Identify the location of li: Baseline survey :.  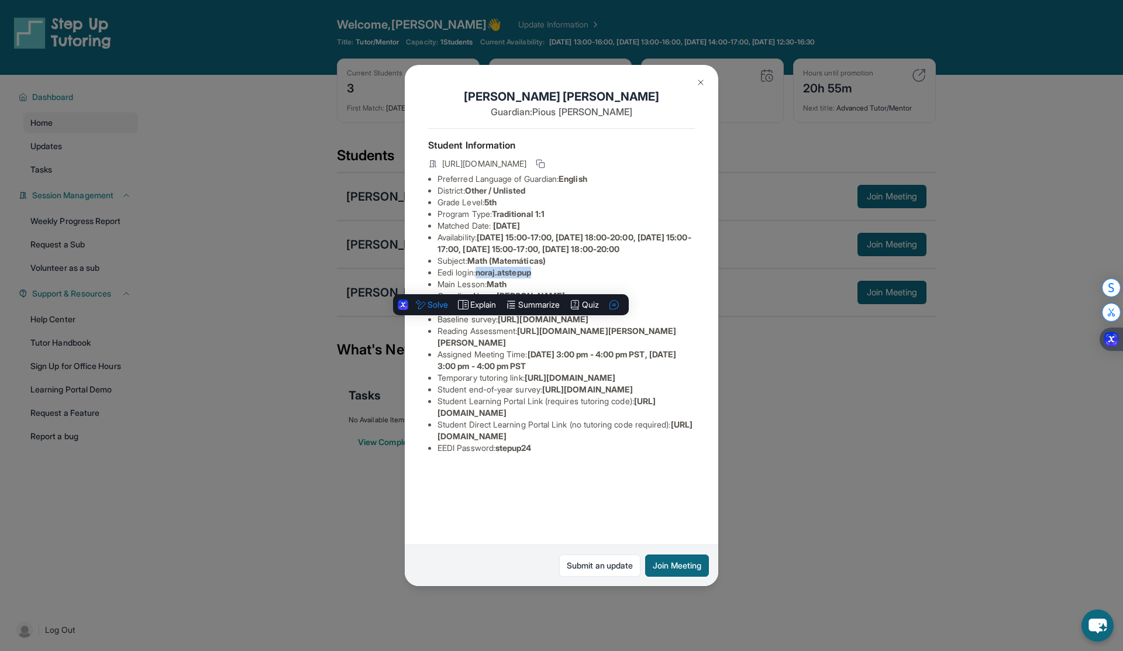
(566, 319).